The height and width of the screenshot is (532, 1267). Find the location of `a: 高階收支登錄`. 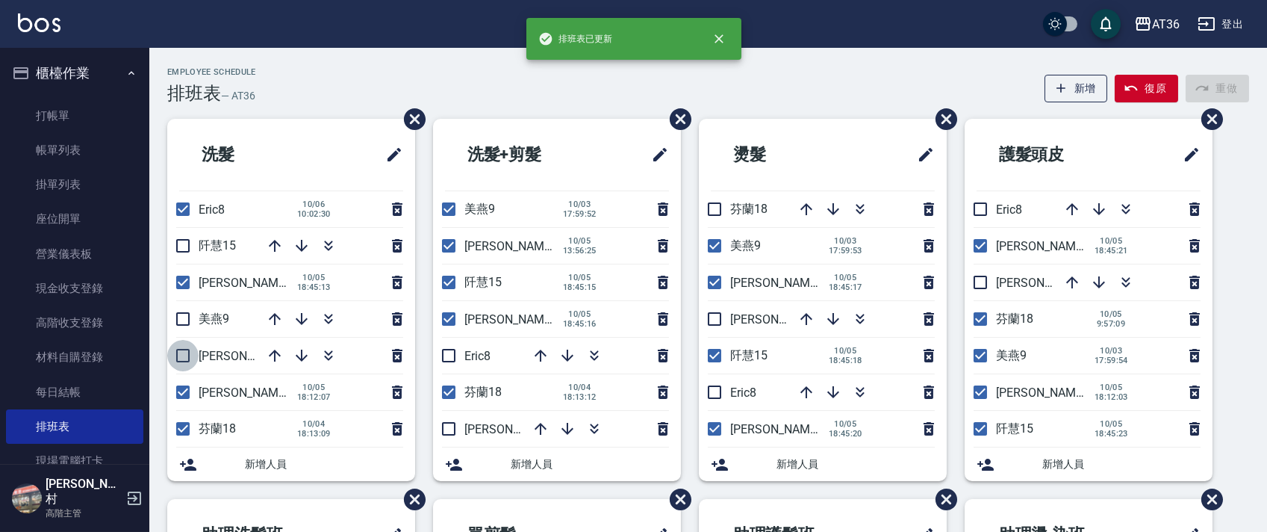

a: 高階收支登錄 is located at coordinates (75, 323).